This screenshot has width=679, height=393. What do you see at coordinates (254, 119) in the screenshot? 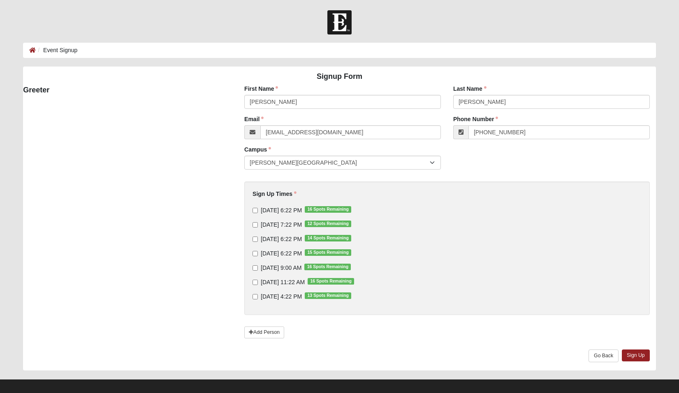
I see `label: Email` at bounding box center [254, 119].